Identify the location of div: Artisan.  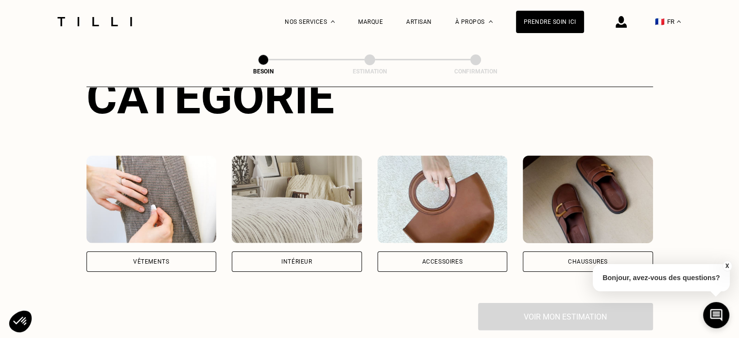
(419, 22).